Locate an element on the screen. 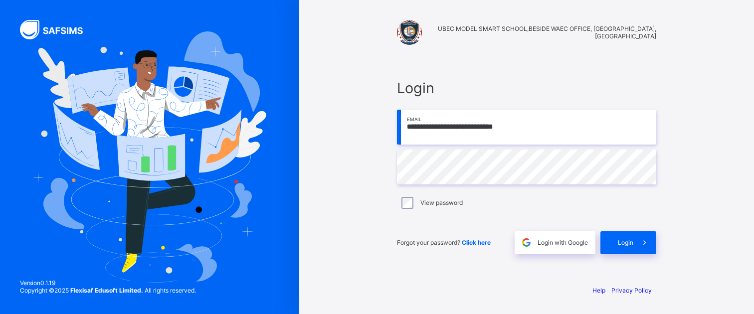  a: Help is located at coordinates (599, 290).